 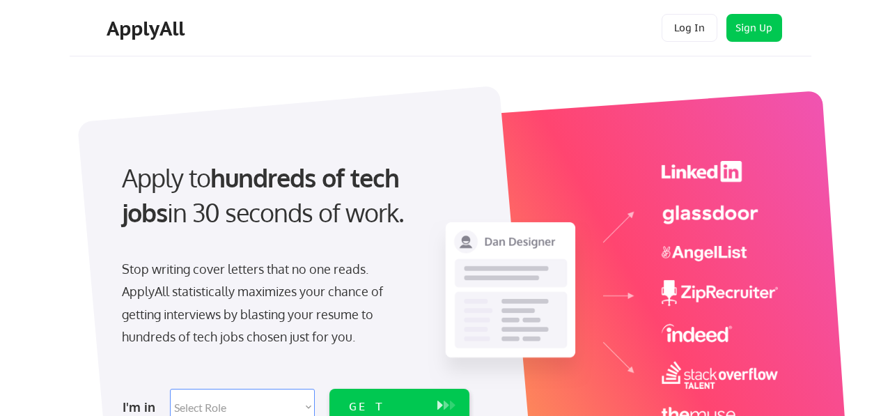 What do you see at coordinates (263, 194) in the screenshot?
I see `strong: hundreds of tech jobs` at bounding box center [263, 194].